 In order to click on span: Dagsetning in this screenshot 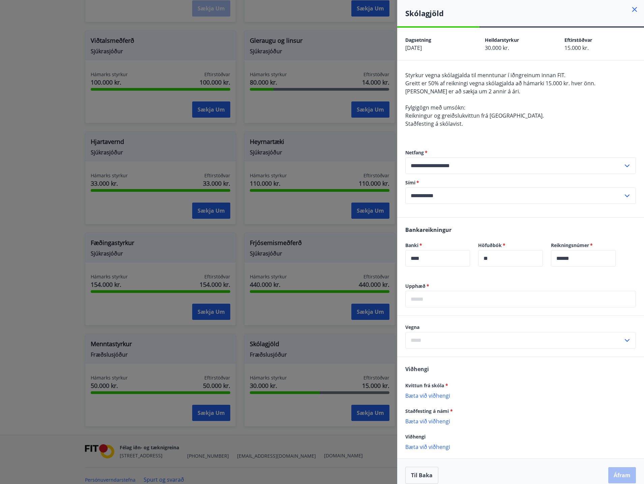, I will do `click(418, 40)`.